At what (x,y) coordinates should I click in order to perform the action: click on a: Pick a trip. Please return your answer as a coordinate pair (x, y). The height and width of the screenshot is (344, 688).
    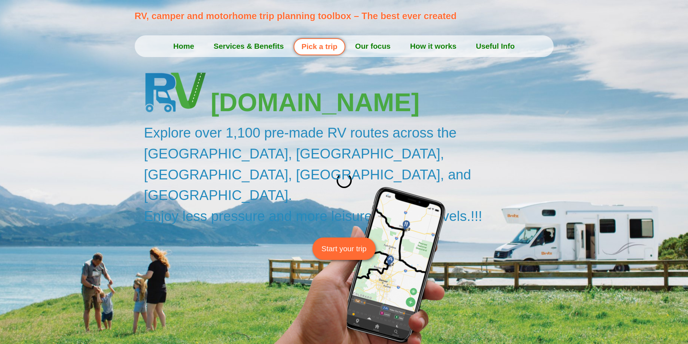
    Looking at the image, I should click on (319, 47).